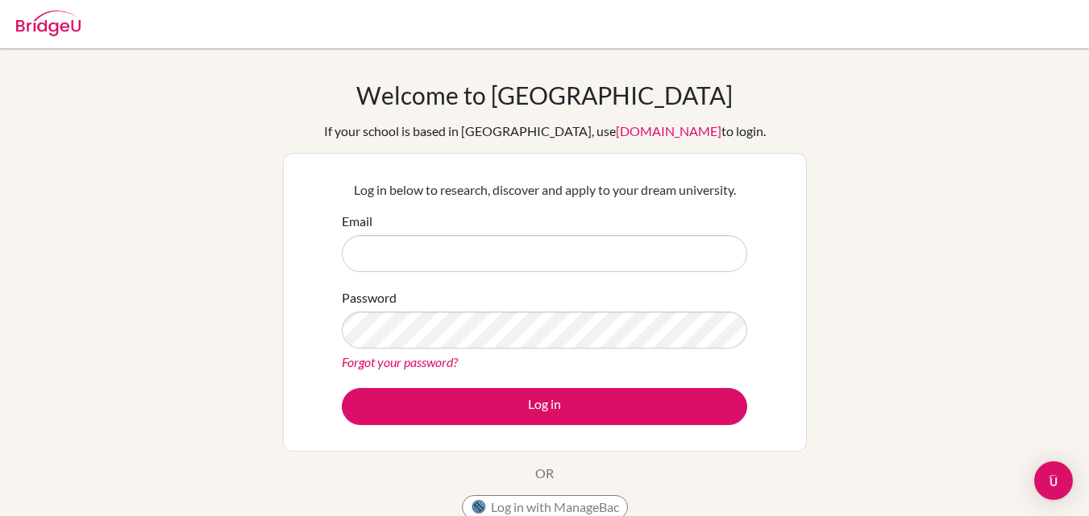 The image size is (1089, 516). I want to click on img: Bridge-U, so click(48, 23).